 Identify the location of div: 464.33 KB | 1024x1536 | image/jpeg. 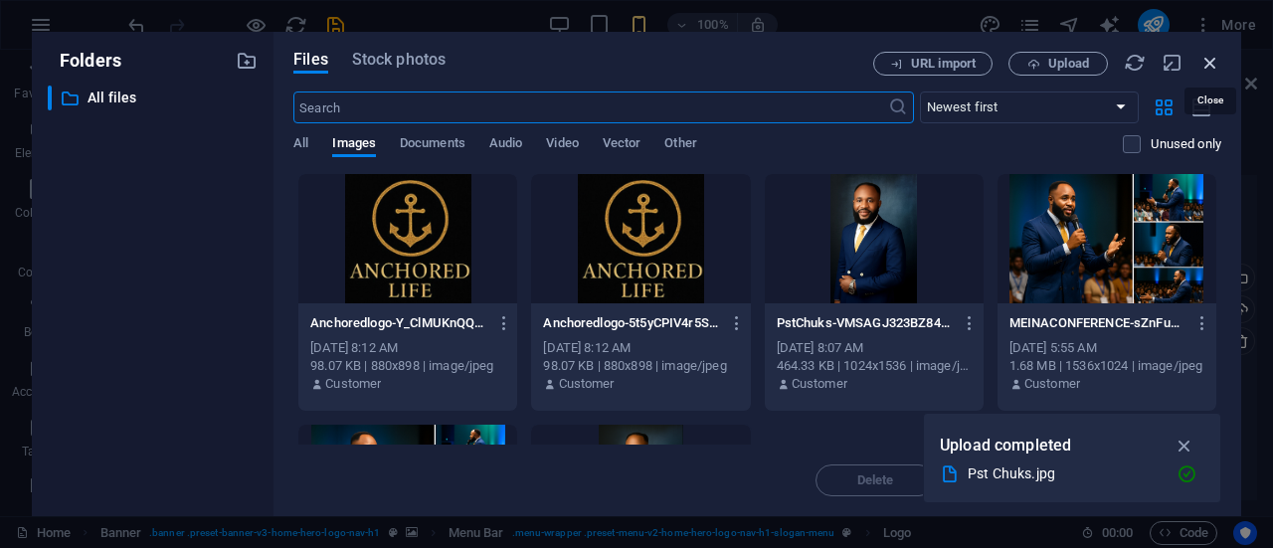
(874, 366).